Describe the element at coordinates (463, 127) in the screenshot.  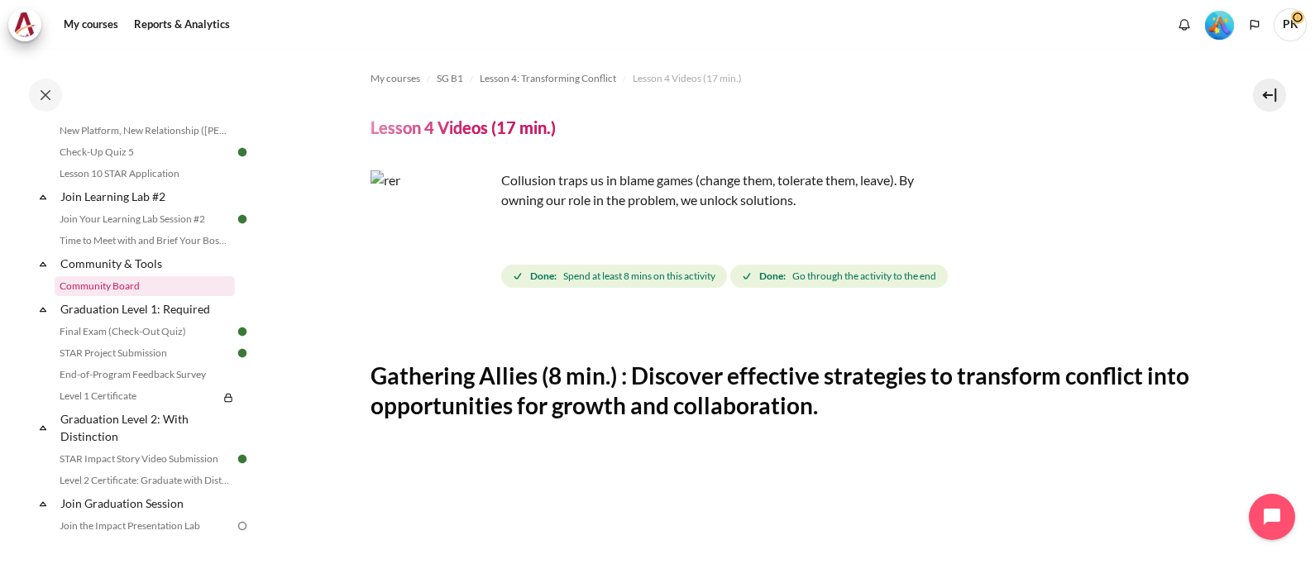
I see `h4: Lesson 4 Videos (17 min.)` at that location.